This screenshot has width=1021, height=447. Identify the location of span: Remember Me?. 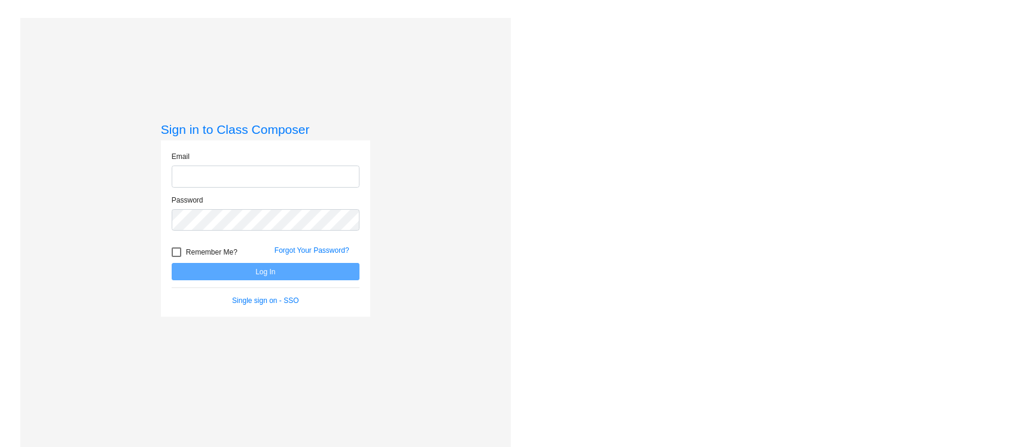
(212, 252).